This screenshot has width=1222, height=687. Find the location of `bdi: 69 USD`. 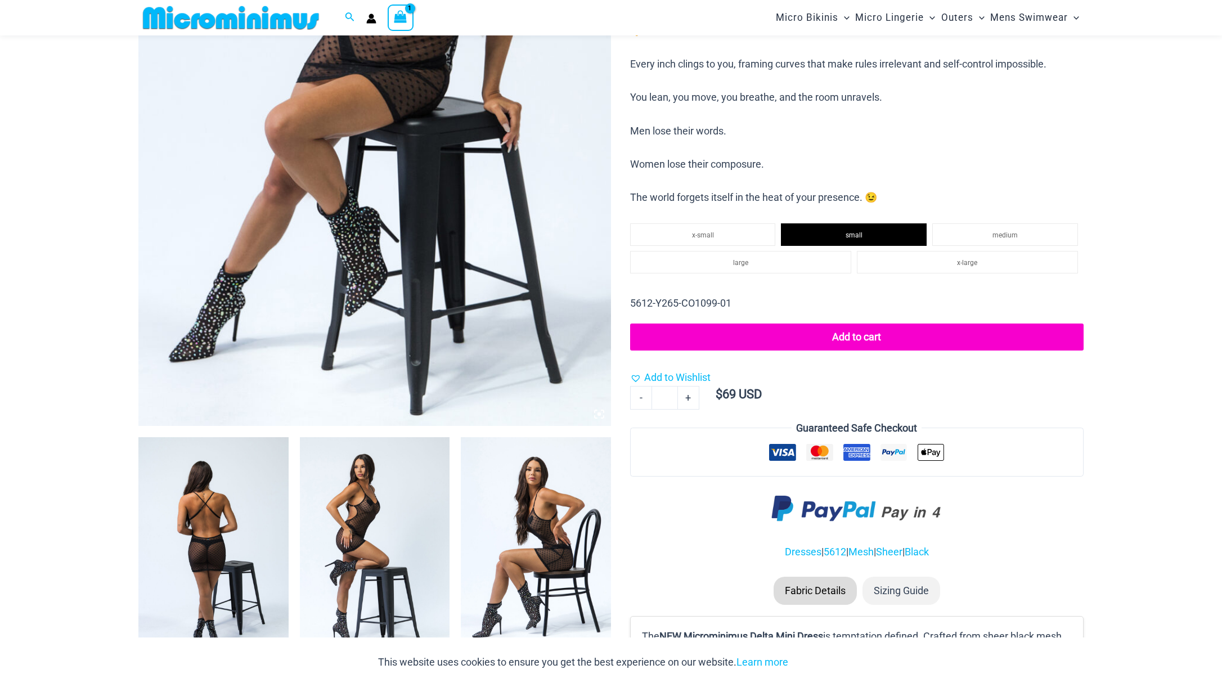

bdi: 69 USD is located at coordinates (739, 394).